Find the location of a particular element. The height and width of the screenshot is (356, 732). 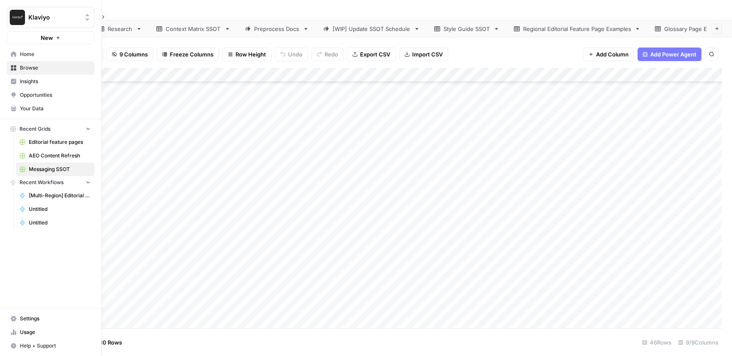

div: Glossary Page Examples is located at coordinates (697, 29).